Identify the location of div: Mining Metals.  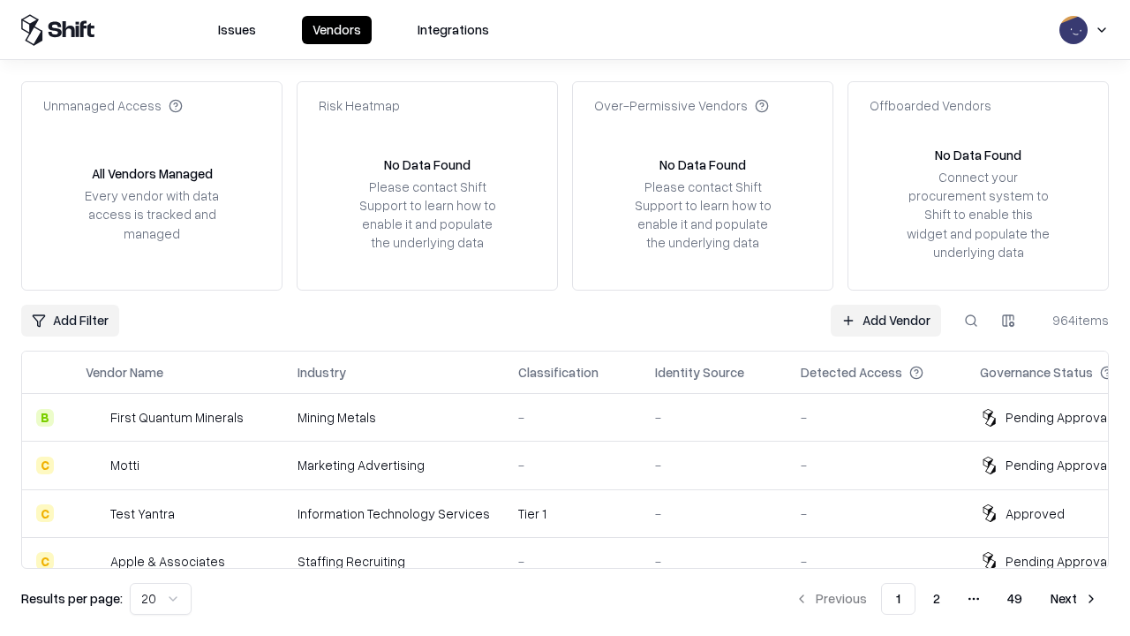
(394, 417).